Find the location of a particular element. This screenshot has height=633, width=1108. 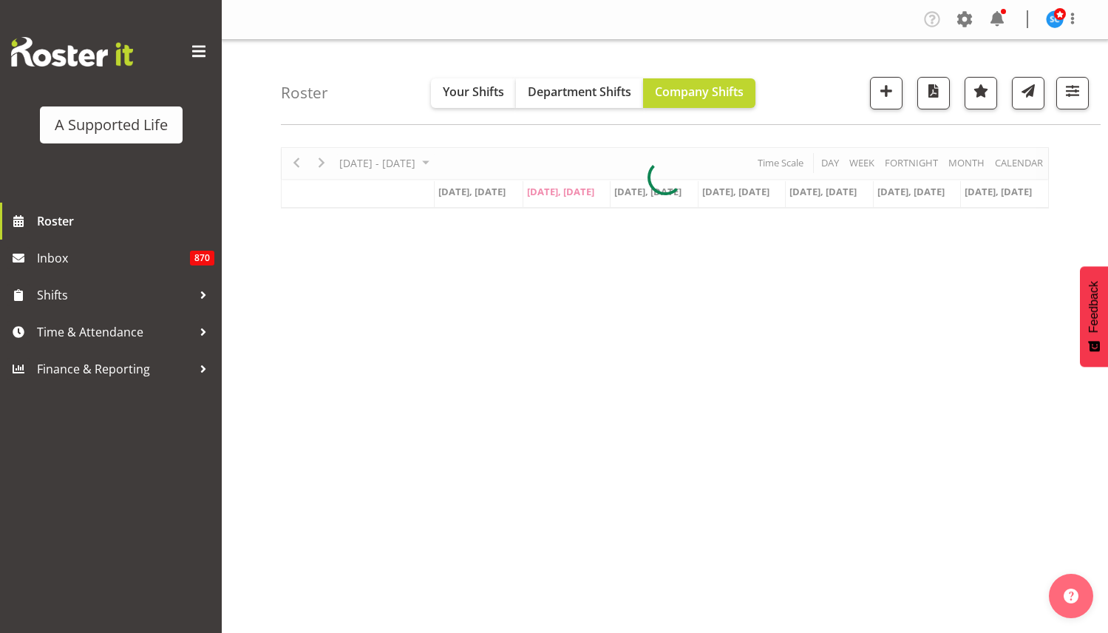

span: Company Shifts is located at coordinates (699, 92).